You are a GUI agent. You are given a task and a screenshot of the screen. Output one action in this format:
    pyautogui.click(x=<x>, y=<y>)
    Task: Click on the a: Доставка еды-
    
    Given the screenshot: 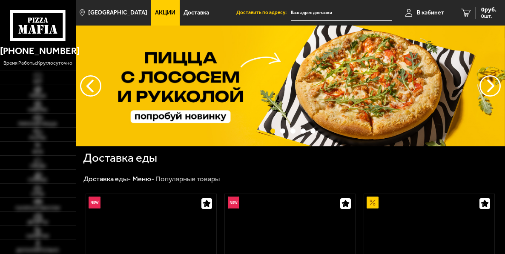 What is the action you would take?
    pyautogui.click(x=107, y=179)
    